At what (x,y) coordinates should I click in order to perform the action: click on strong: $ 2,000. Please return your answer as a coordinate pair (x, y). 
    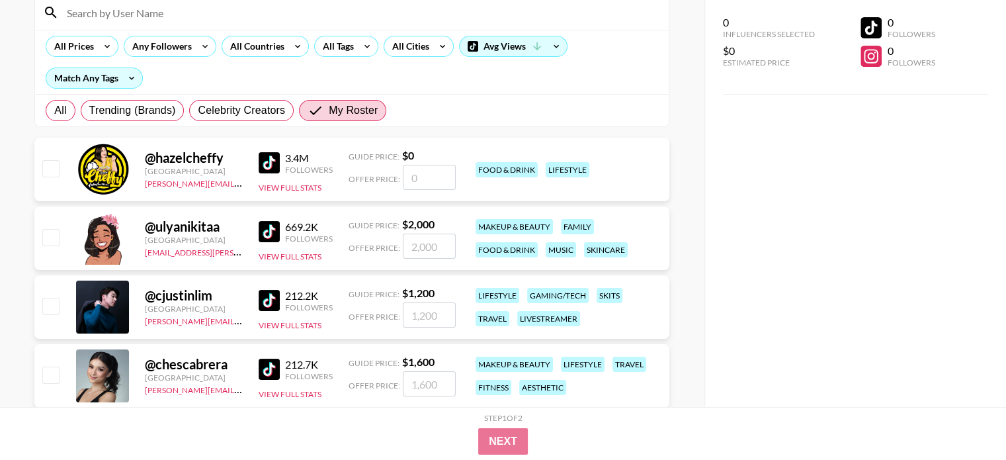
    Looking at the image, I should click on (418, 224).